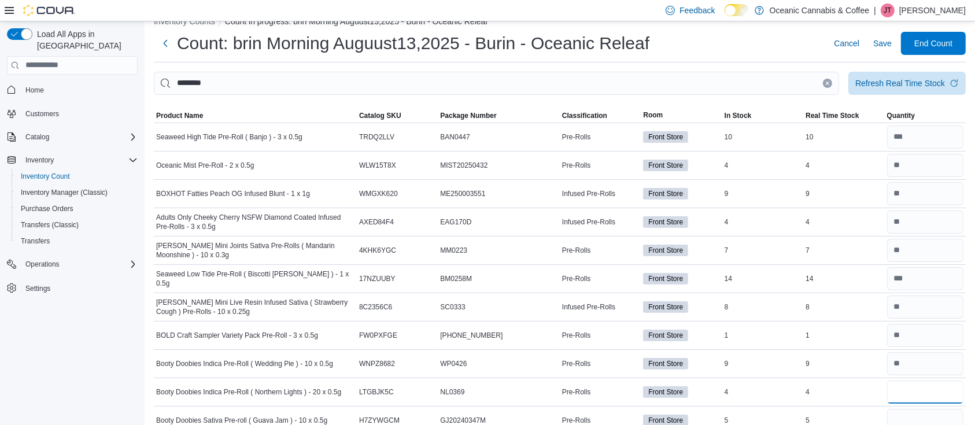  Describe the element at coordinates (827, 83) in the screenshot. I see `button: Clear input` at that location.